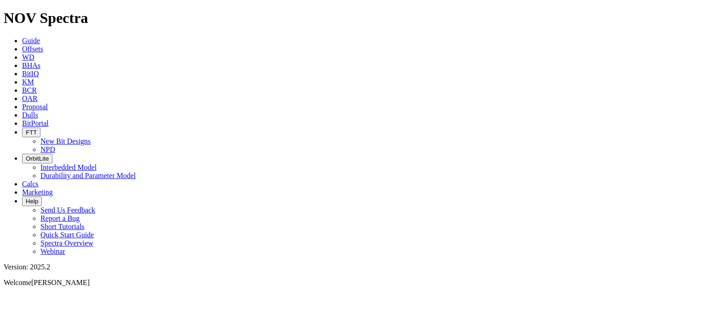 The image size is (706, 319). Describe the element at coordinates (32, 201) in the screenshot. I see `button: Help` at that location.